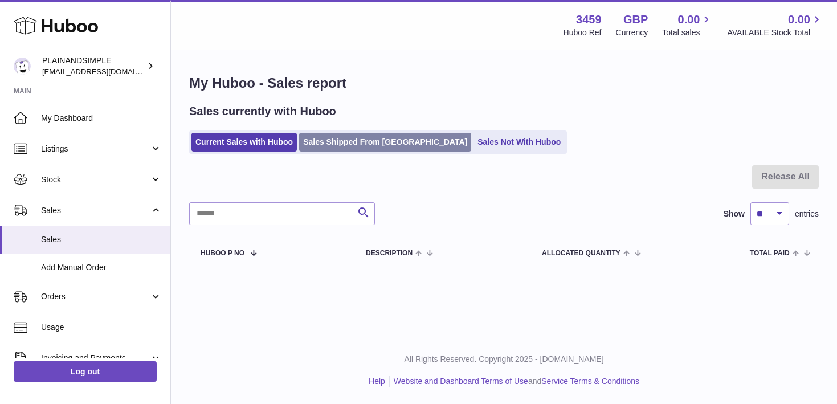  Describe the element at coordinates (244, 142) in the screenshot. I see `a: Current Sales with Huboo` at that location.